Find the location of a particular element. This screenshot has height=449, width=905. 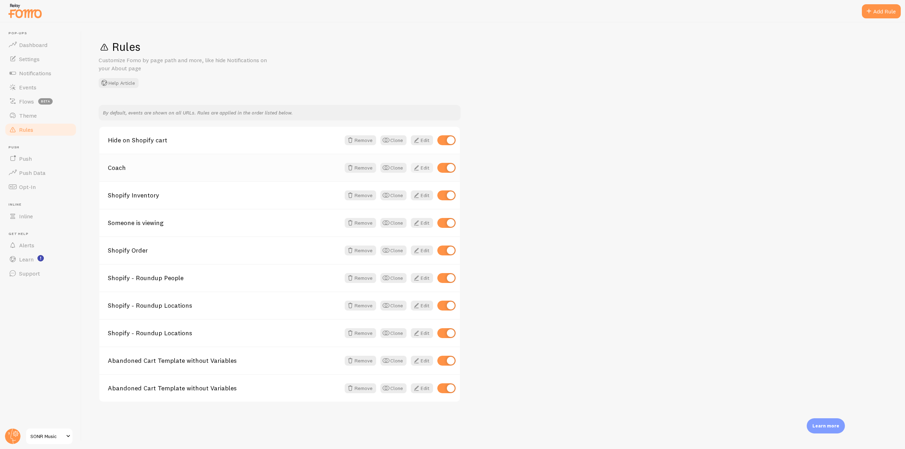

a: Learn is located at coordinates (41, 260).